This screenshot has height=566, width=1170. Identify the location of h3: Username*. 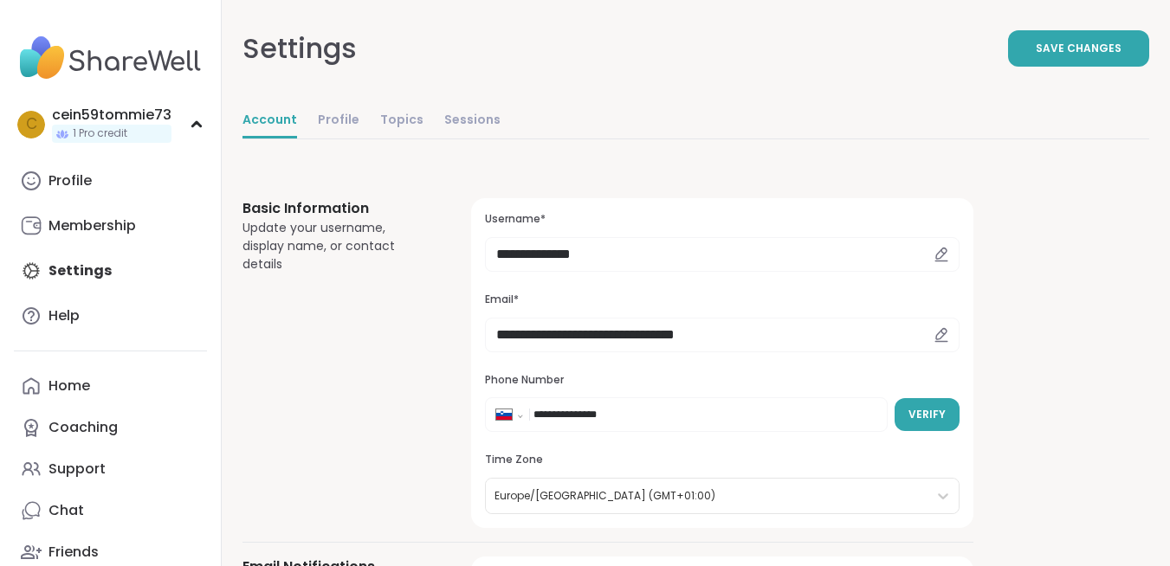
(722, 219).